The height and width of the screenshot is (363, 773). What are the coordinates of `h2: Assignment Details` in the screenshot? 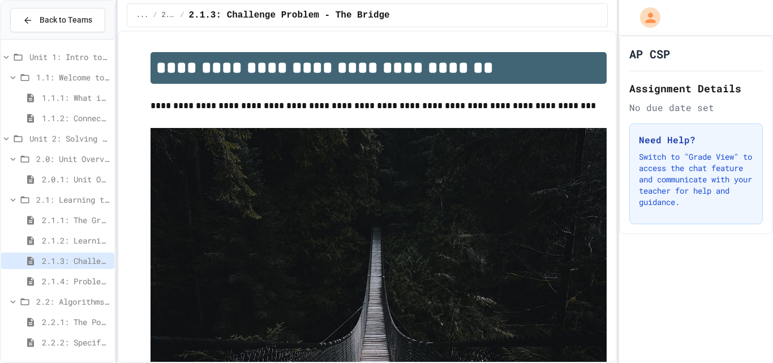 It's located at (696, 88).